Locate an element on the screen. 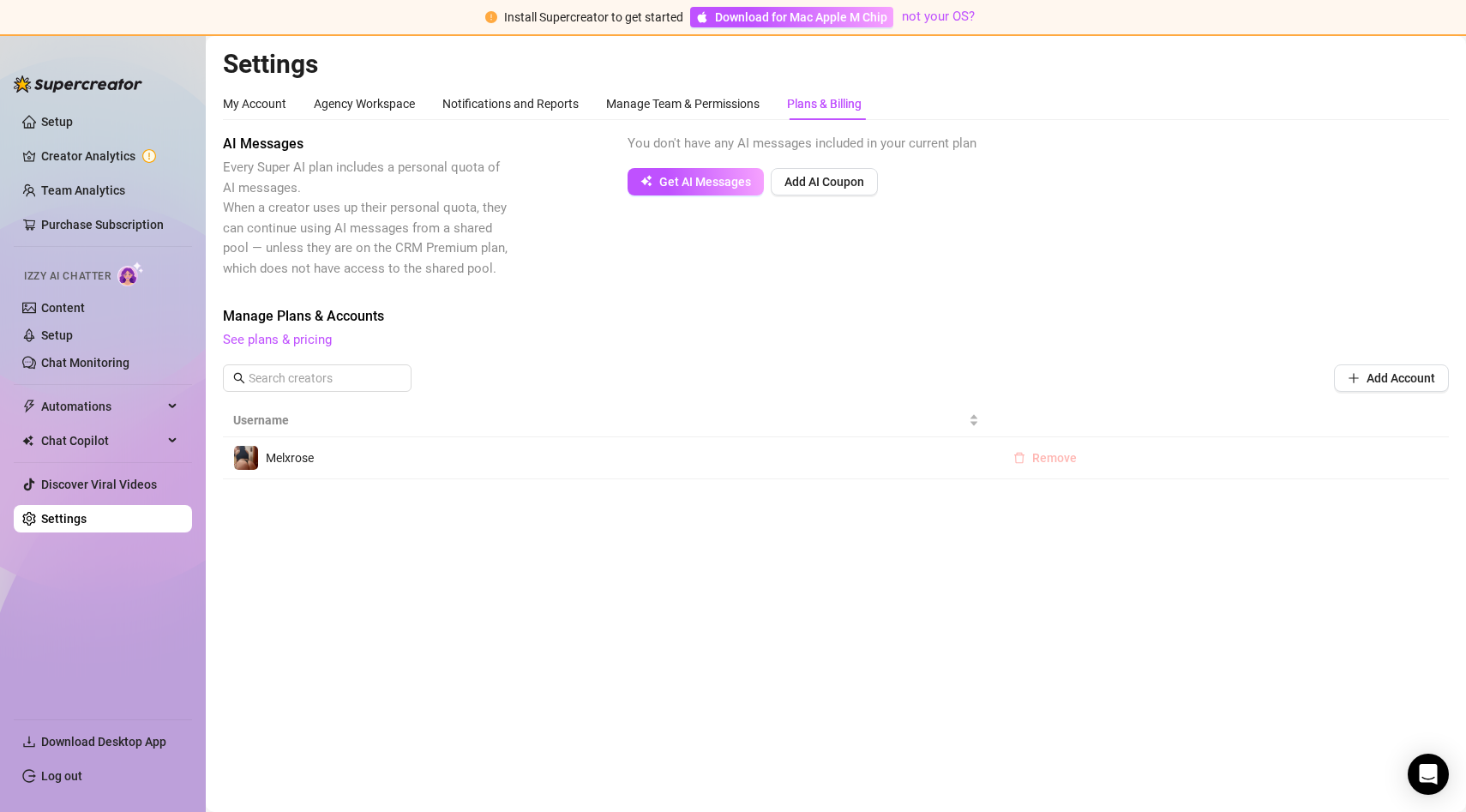 The image size is (1466, 812). span: download is located at coordinates (29, 741).